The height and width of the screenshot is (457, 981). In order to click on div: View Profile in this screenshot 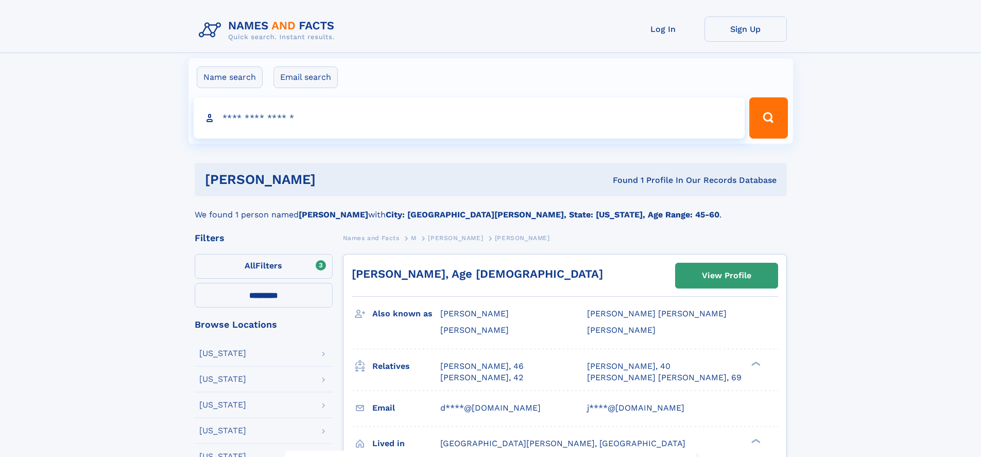, I will do `click(726, 275)`.